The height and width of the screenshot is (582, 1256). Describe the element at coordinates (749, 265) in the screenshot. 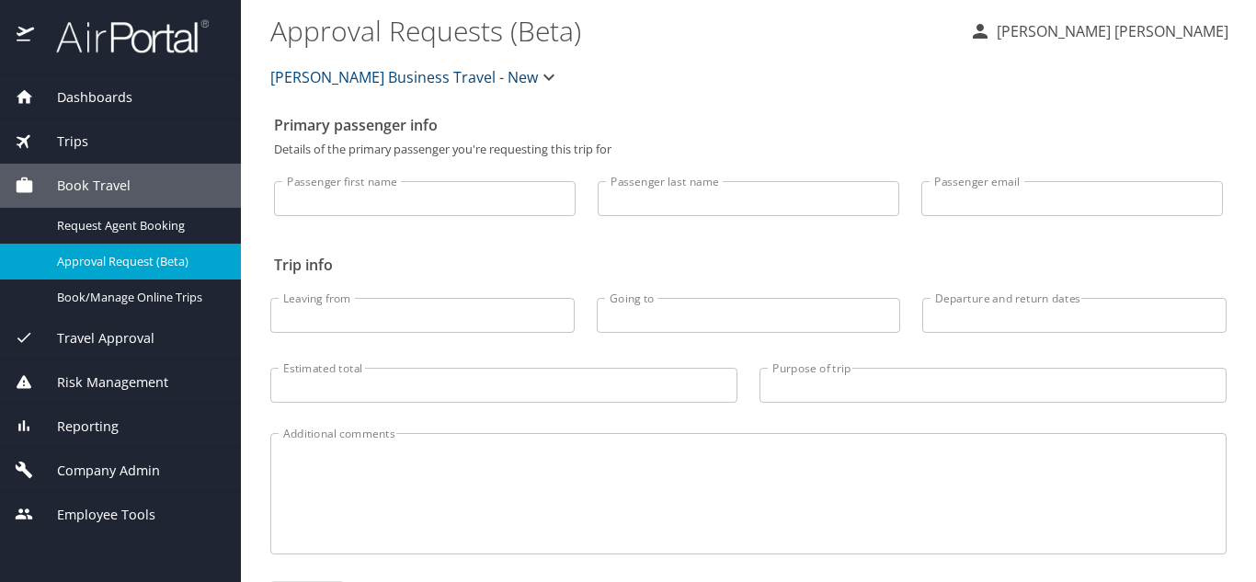

I see `h2: Trip info` at that location.